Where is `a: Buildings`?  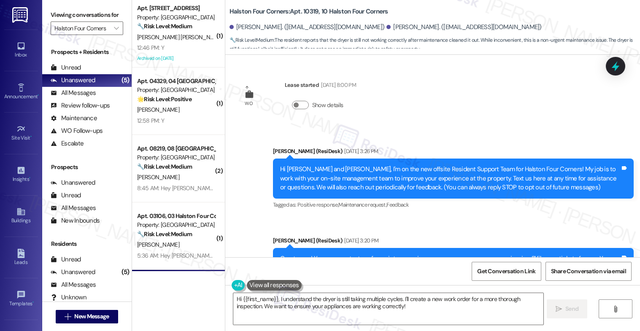
a: Buildings is located at coordinates (21, 216).